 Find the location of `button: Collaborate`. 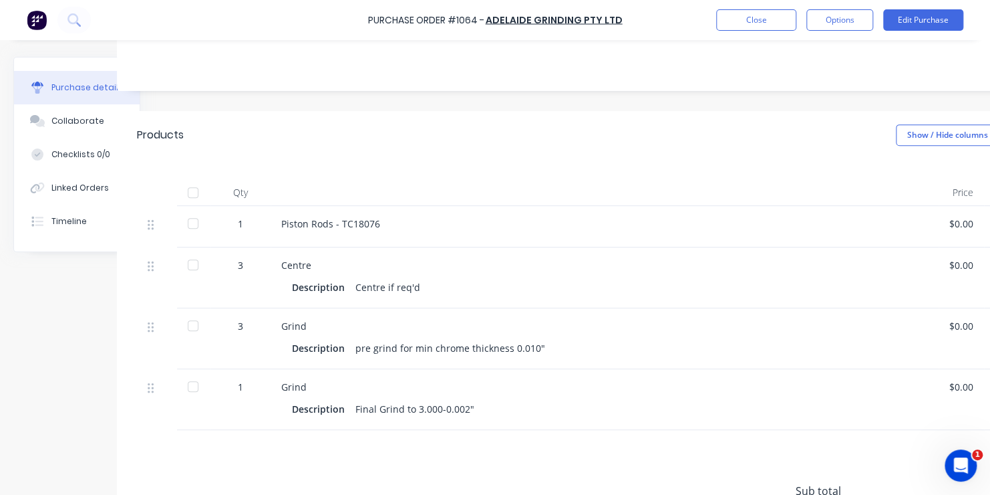

button: Collaborate is located at coordinates (77, 121).